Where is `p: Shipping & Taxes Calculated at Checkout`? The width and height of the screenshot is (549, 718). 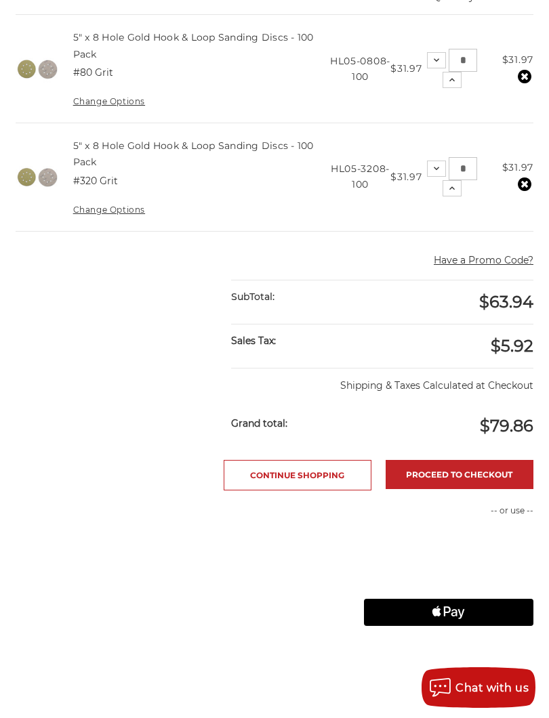 p: Shipping & Taxes Calculated at Checkout is located at coordinates (382, 380).